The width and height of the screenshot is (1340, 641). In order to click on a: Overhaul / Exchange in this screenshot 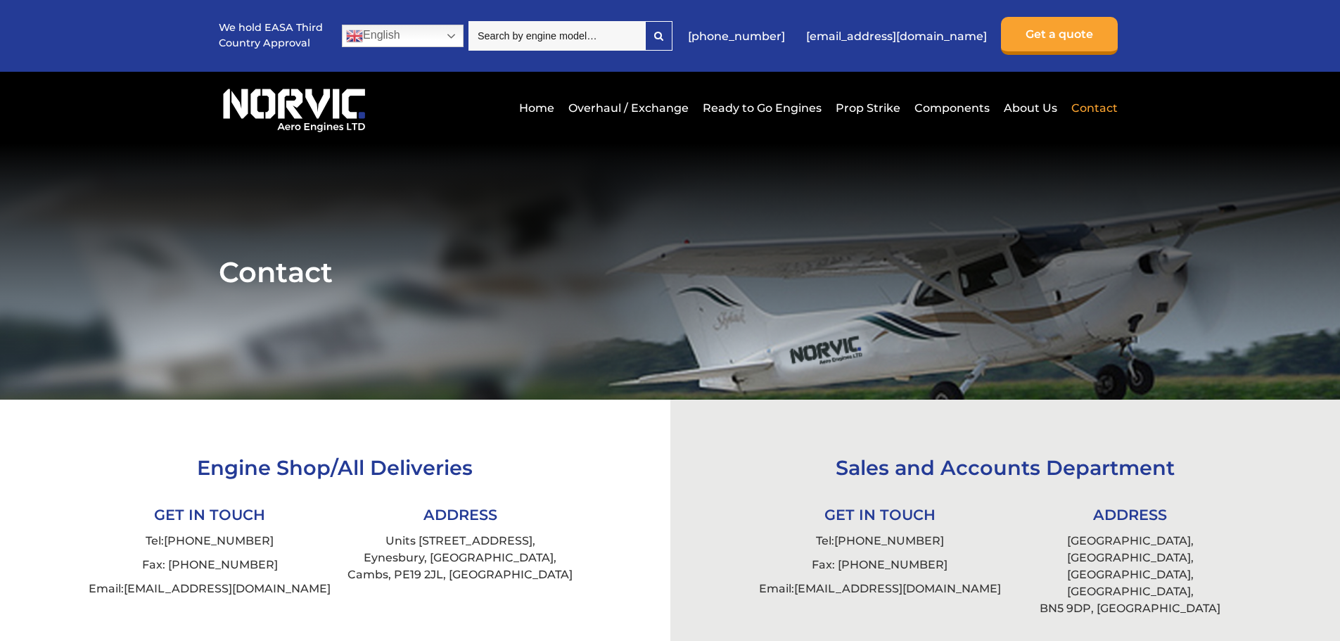, I will do `click(628, 108)`.